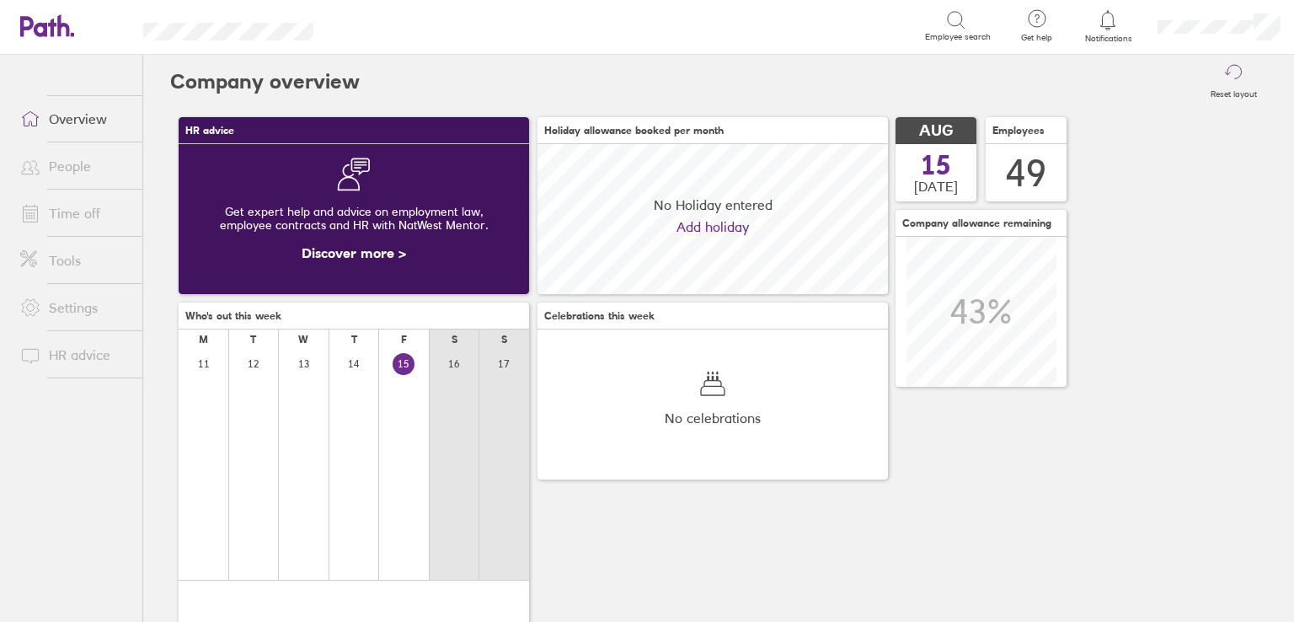 Image resolution: width=1294 pixels, height=622 pixels. Describe the element at coordinates (1234, 92) in the screenshot. I see `label: Reset layout` at that location.